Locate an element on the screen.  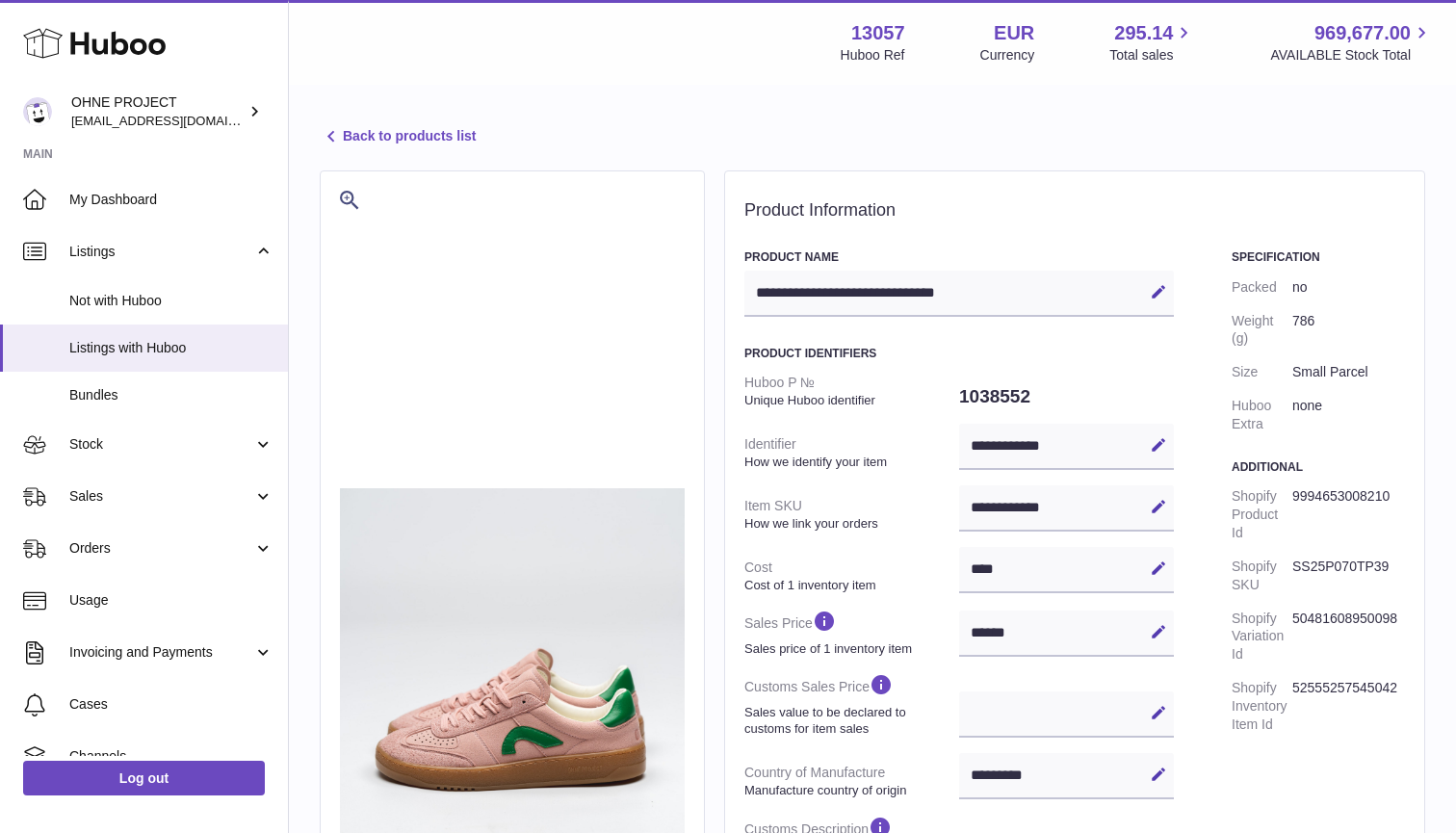
dt: Huboo P № is located at coordinates (852, 391).